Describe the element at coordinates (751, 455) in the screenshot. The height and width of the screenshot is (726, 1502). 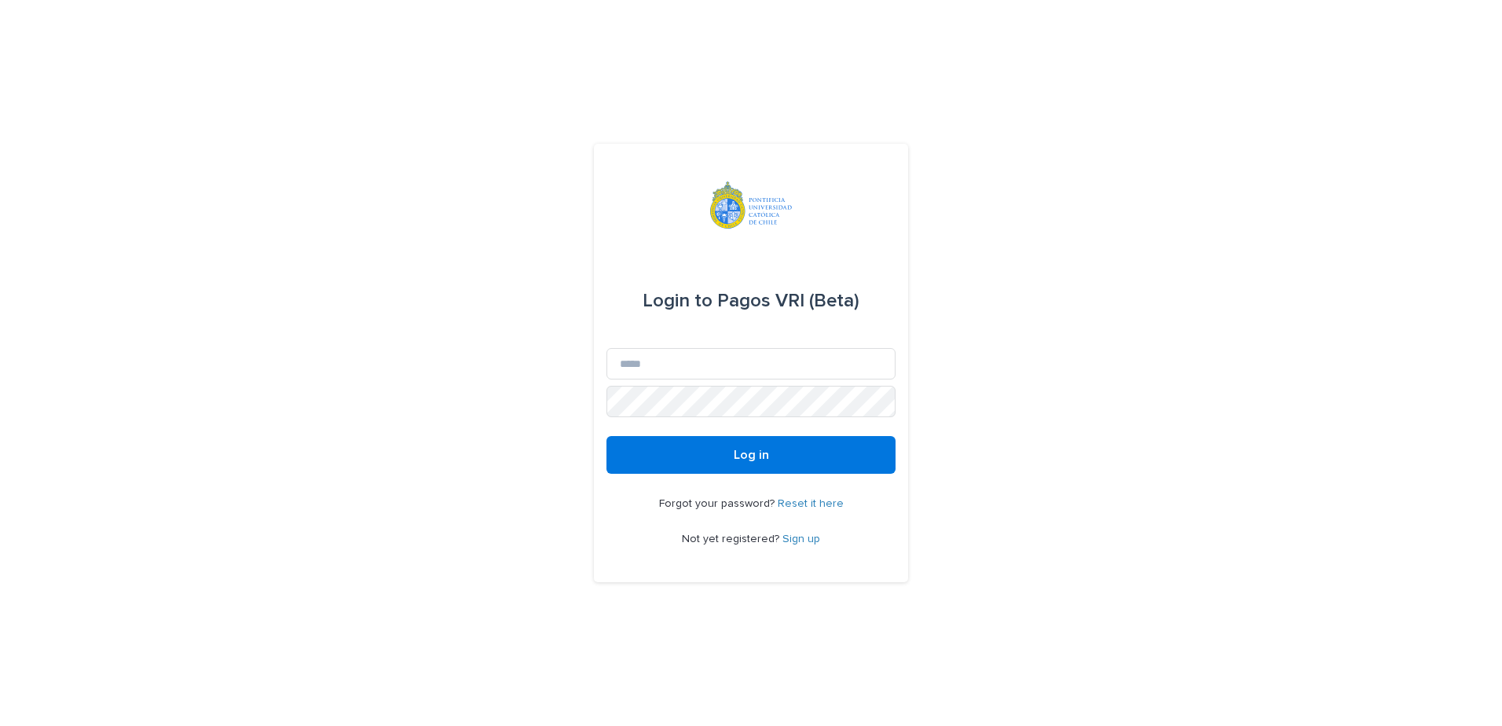
I see `span: Log in` at that location.